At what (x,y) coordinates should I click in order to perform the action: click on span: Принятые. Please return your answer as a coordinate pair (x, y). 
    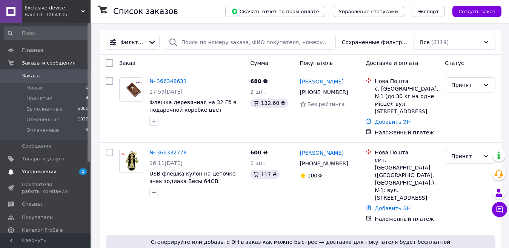
    Looking at the image, I should click on (39, 98).